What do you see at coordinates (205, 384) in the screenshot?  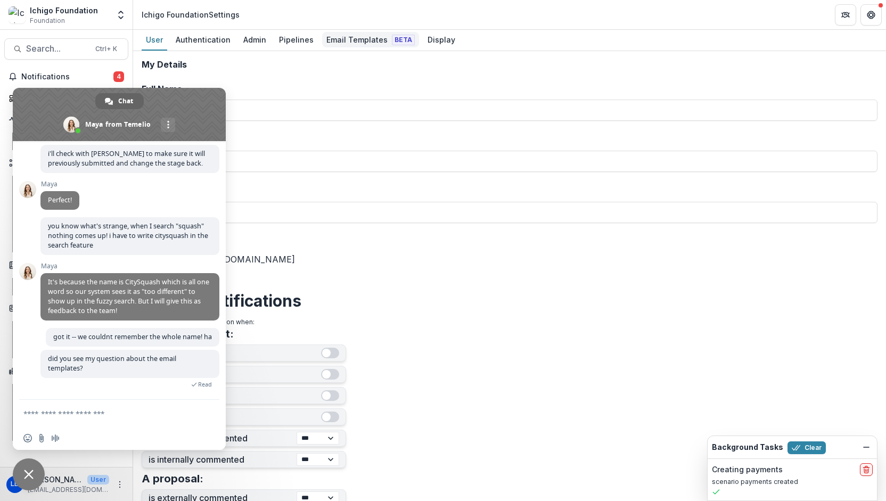 I see `span: Read` at bounding box center [205, 384].